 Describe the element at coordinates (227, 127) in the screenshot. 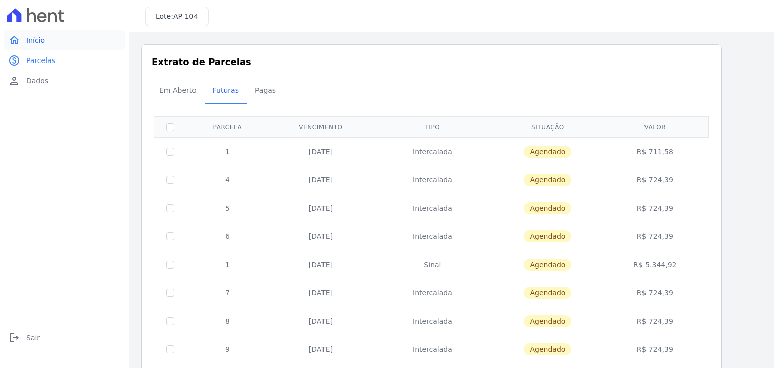

I see `th: Parcela` at that location.